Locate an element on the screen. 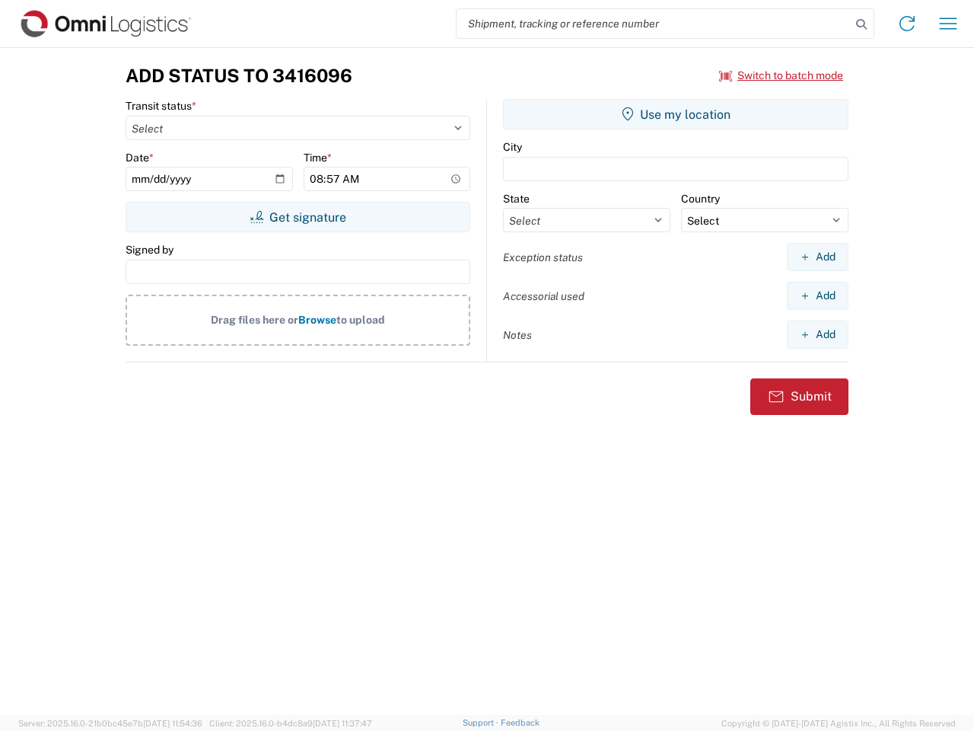  button: Use my location is located at coordinates (676, 114).